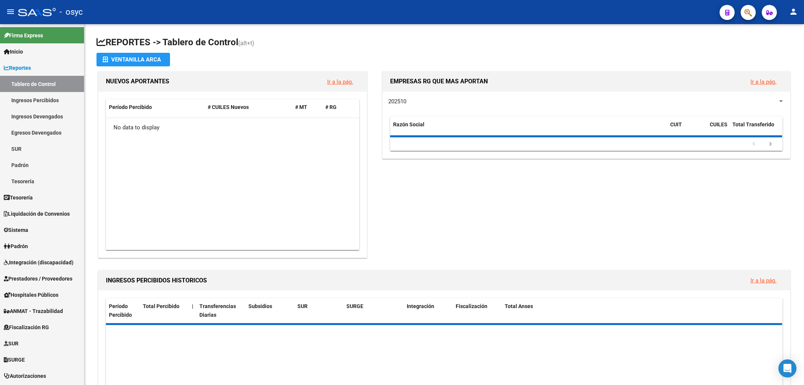  What do you see at coordinates (270, 310) in the screenshot?
I see `datatable-header-cell: Subsidios` at bounding box center [270, 310].